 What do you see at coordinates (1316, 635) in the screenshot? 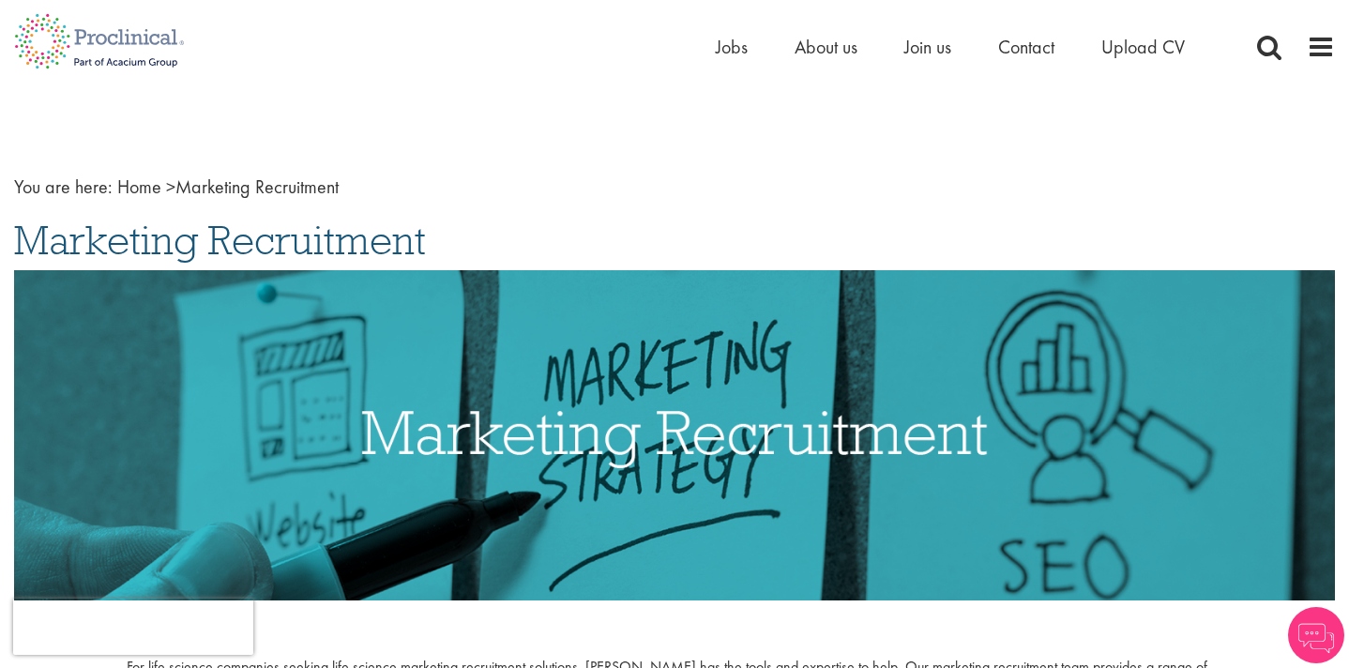
I see `img: Chatbot` at bounding box center [1316, 635].